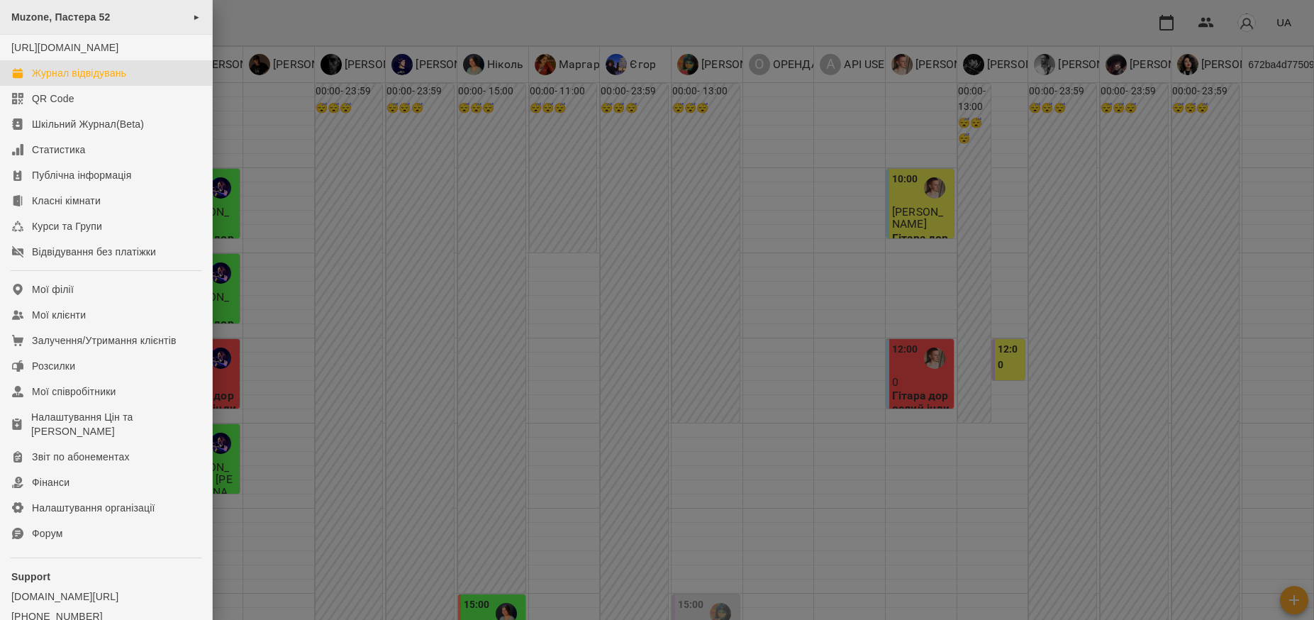  What do you see at coordinates (53, 366) in the screenshot?
I see `div: Розсилки` at bounding box center [53, 366].